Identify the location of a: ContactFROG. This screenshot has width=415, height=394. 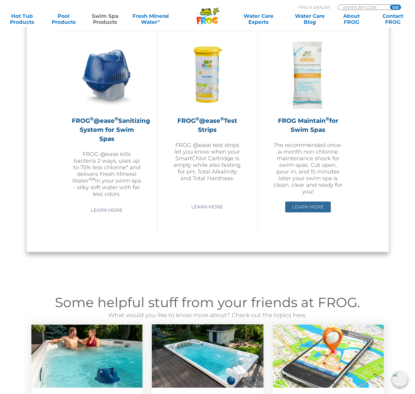
(393, 19).